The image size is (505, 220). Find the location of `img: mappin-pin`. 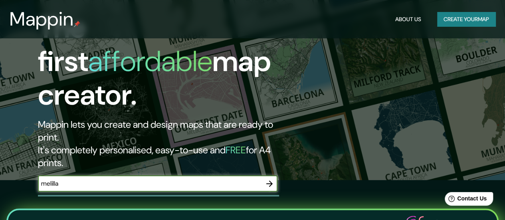

img: mappin-pin is located at coordinates (77, 24).